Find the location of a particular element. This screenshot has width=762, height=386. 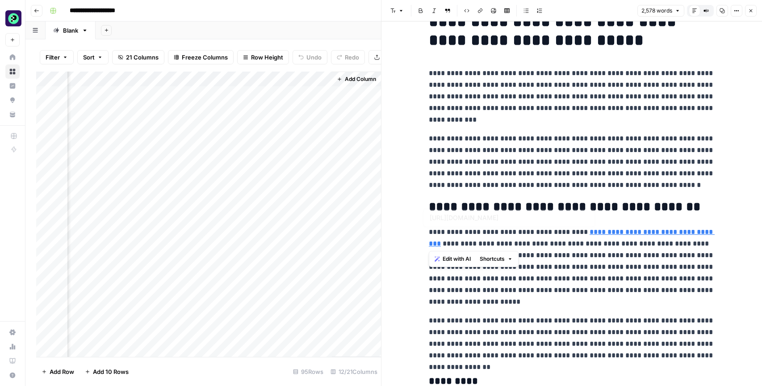

button: Help + Support is located at coordinates (13, 375).